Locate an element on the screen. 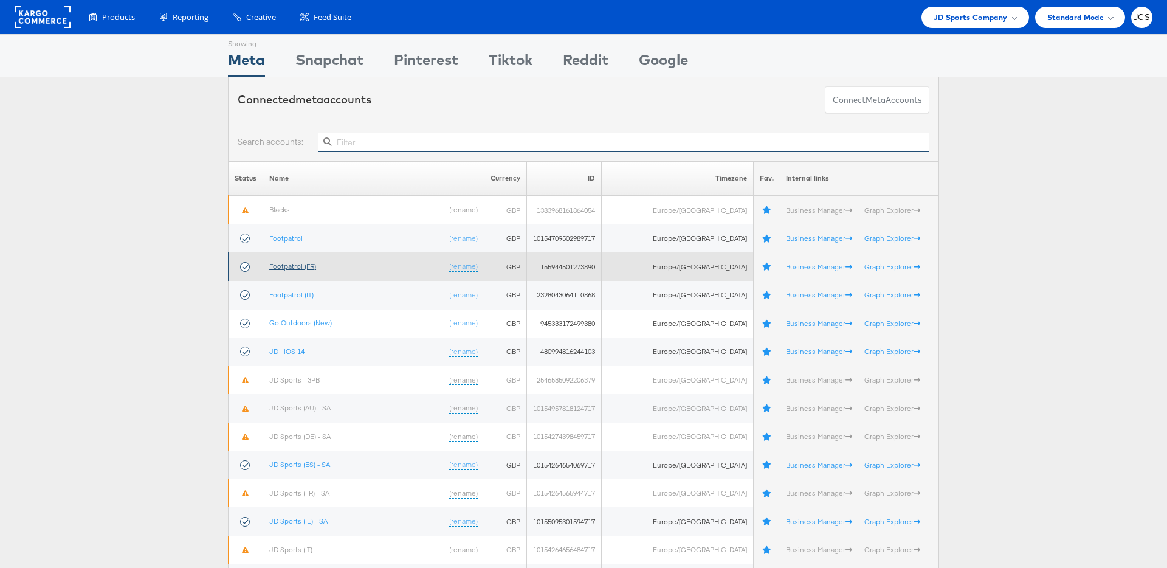 The image size is (1167, 568). td: 1383968161864054 is located at coordinates (564, 210).